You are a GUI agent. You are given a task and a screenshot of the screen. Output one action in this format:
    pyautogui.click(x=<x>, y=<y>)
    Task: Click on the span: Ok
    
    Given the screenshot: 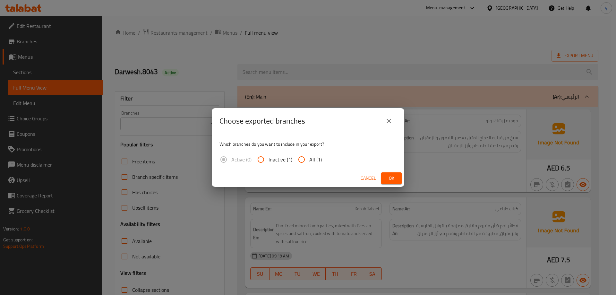 What is the action you would take?
    pyautogui.click(x=392, y=178)
    